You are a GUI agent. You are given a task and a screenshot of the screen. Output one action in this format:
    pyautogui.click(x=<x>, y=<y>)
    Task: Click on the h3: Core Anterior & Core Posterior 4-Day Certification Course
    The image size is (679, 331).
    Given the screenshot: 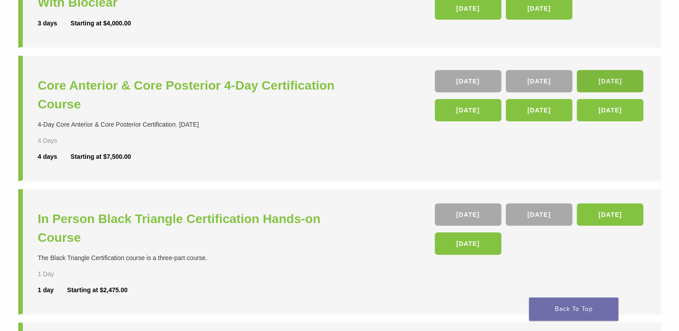 What is the action you would take?
    pyautogui.click(x=190, y=95)
    